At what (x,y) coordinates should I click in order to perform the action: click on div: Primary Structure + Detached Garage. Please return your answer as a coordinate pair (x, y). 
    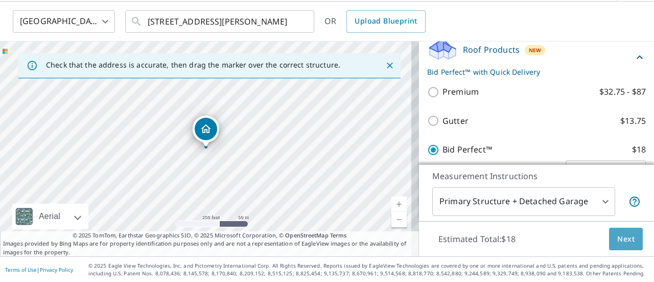
    Looking at the image, I should click on (524, 201).